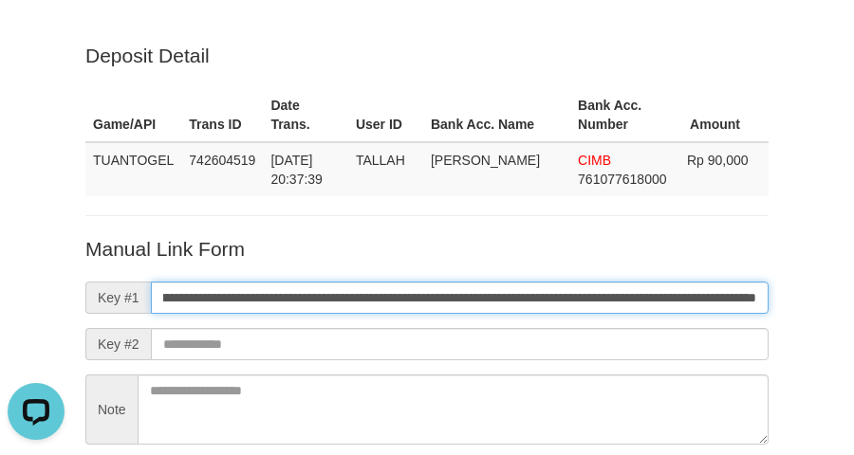  Describe the element at coordinates (222, 115) in the screenshot. I see `th: Trans ID` at that location.